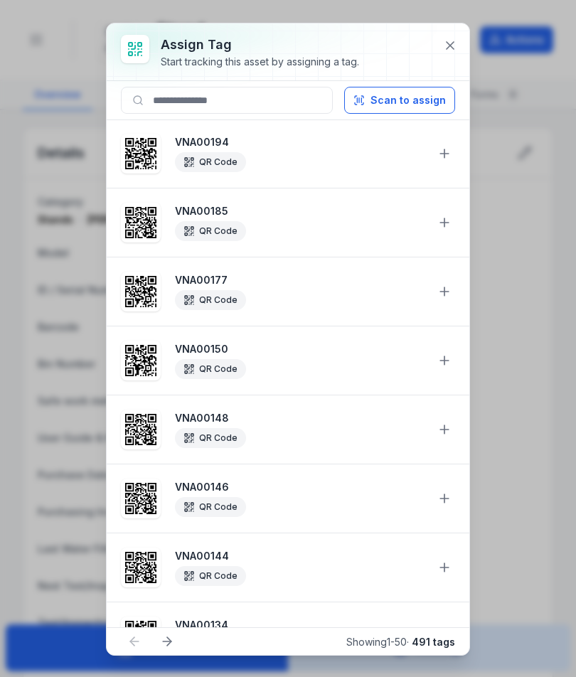 The image size is (576, 677). I want to click on span: Showing 1 - 50 ·, so click(400, 641).